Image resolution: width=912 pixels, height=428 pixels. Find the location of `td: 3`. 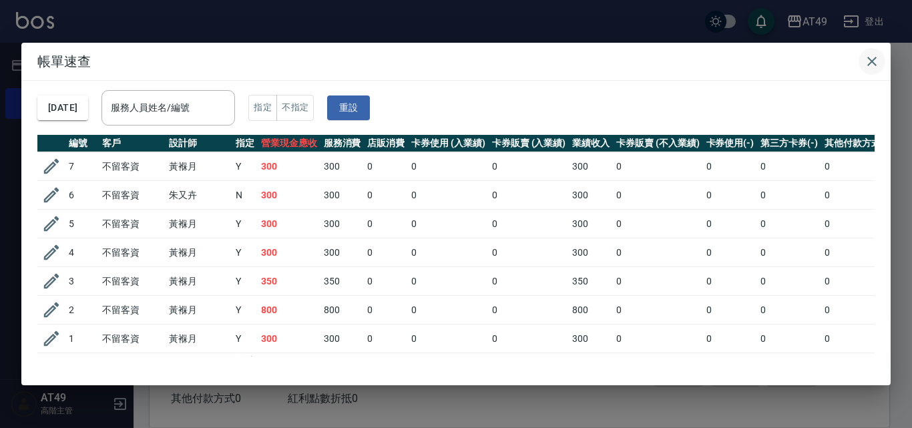

td: 3 is located at coordinates (82, 281).